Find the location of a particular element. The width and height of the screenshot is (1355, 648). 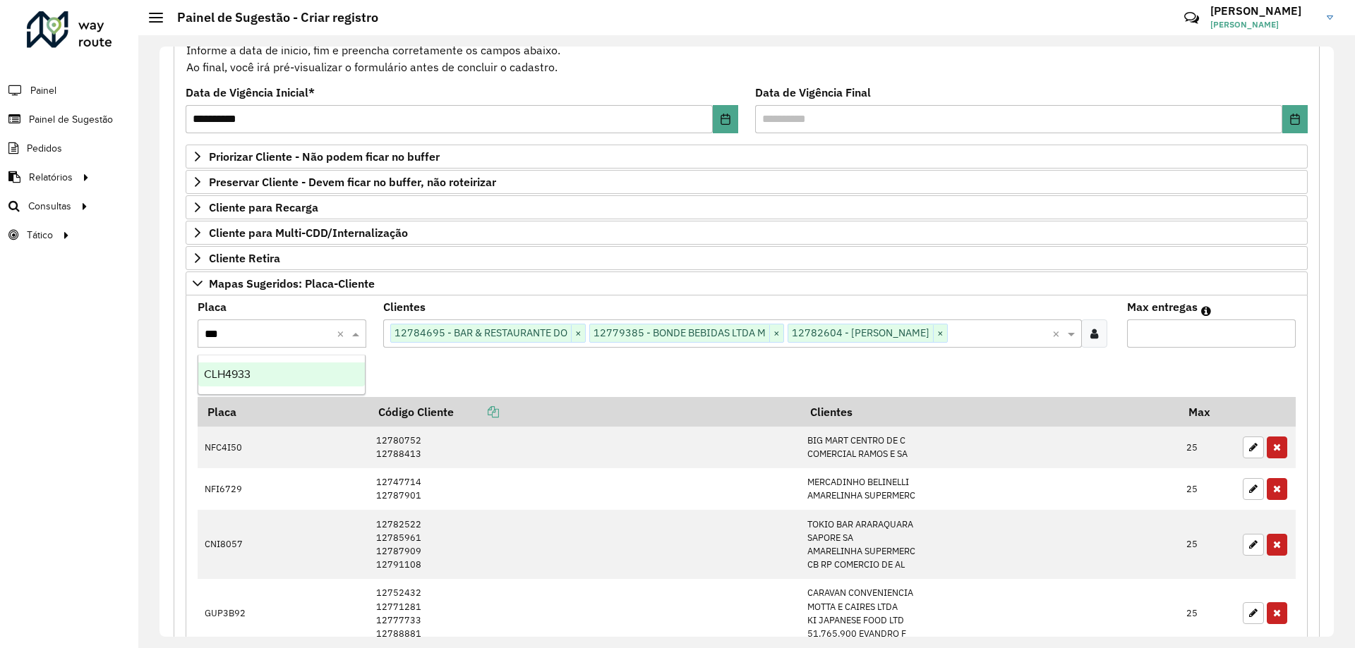

span: CLH4933 is located at coordinates (227, 374).